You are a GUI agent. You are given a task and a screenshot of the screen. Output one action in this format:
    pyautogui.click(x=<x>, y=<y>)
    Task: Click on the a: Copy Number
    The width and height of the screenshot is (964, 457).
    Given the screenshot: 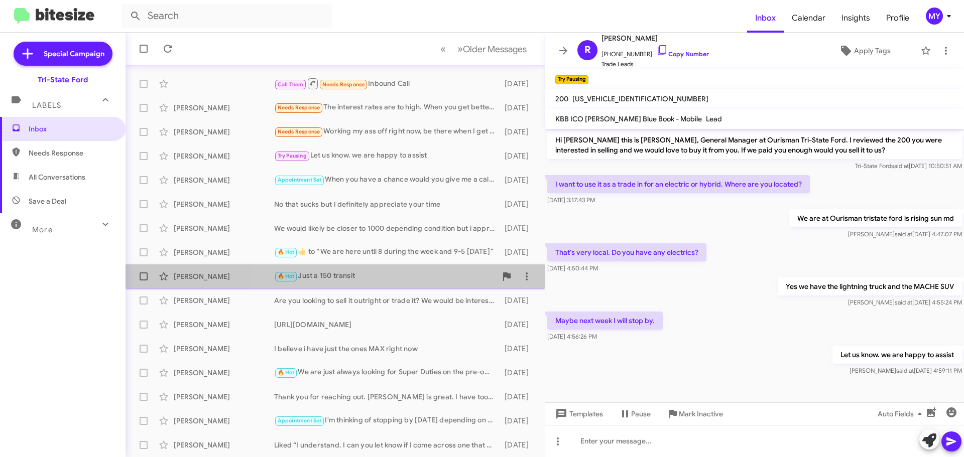 What is the action you would take?
    pyautogui.click(x=682, y=54)
    